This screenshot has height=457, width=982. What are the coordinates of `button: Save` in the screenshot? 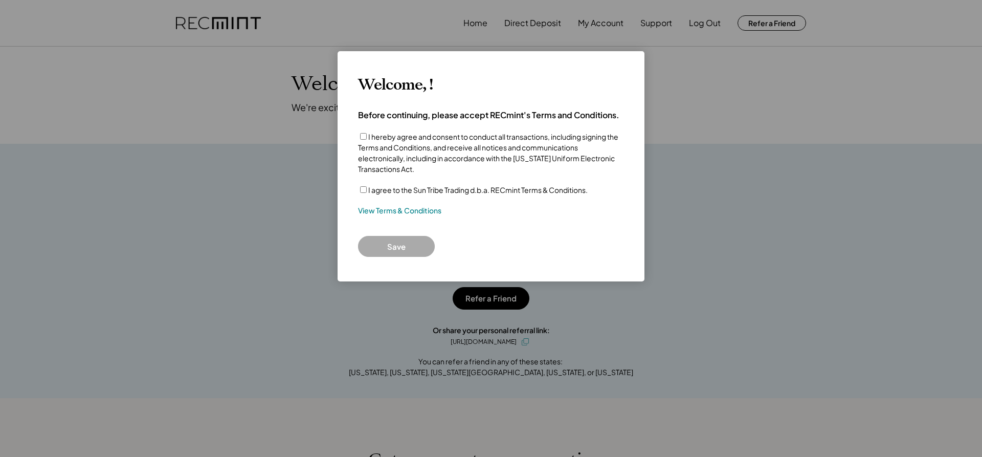 It's located at (396, 246).